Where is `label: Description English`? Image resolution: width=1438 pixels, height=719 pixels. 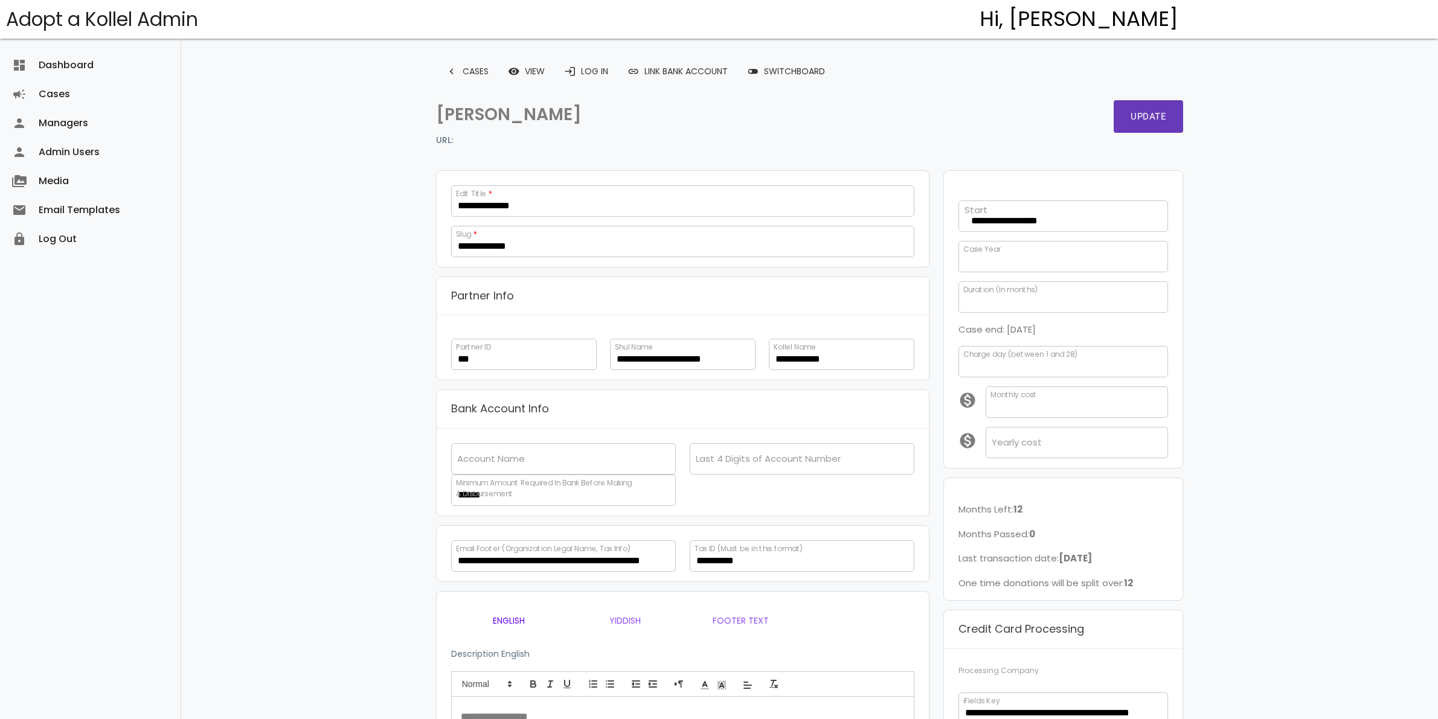 label: Description English is located at coordinates (490, 654).